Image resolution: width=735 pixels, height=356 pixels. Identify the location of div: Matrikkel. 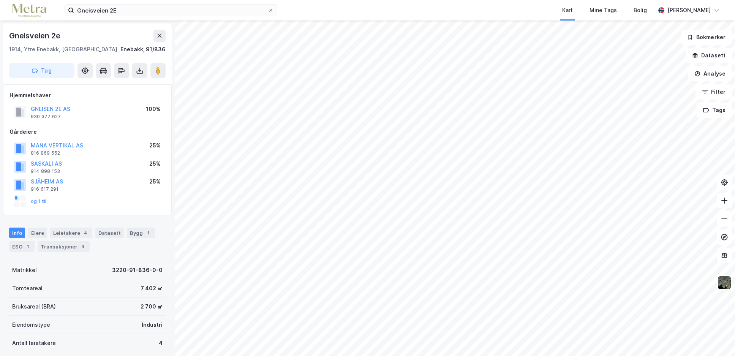
(24, 270).